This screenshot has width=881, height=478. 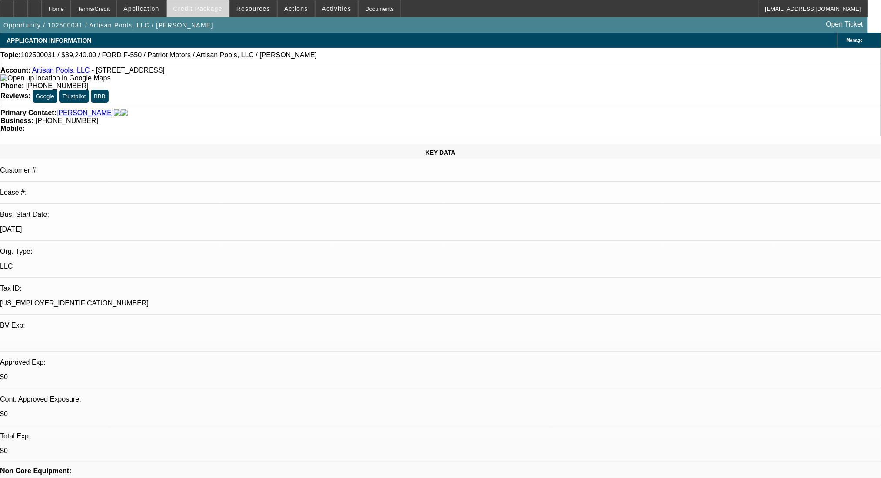 What do you see at coordinates (49, 40) in the screenshot?
I see `span: APPLICATION INFORMATION` at bounding box center [49, 40].